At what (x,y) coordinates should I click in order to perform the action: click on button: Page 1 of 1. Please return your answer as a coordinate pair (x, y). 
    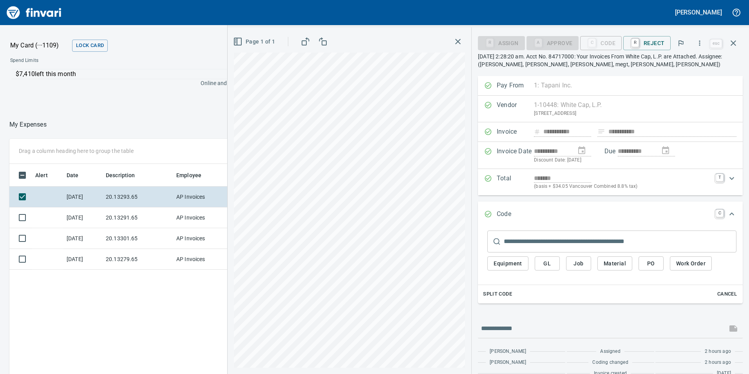
    Looking at the image, I should click on (255, 42).